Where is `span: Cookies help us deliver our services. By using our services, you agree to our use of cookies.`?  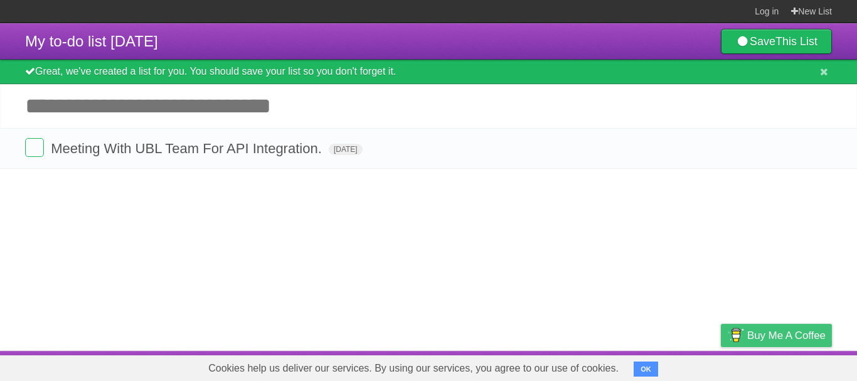 span: Cookies help us deliver our services. By using our services, you agree to our use of cookies. is located at coordinates (413, 368).